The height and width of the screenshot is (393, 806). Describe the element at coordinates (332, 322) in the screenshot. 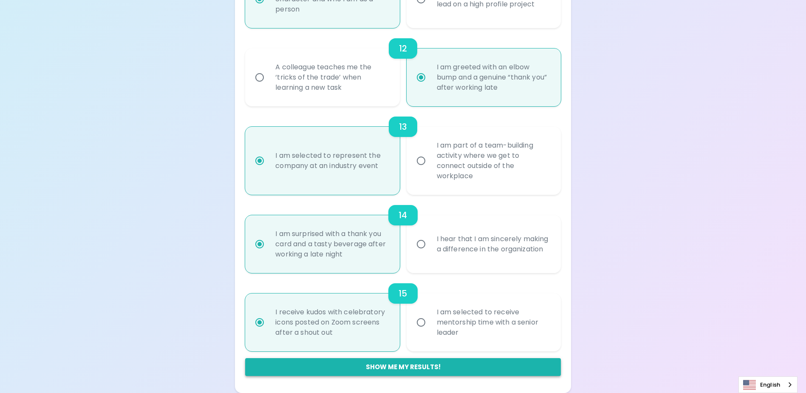

I see `div: I receive kudos with celebratory icons posted on Zoom screens after a shout out` at that location.